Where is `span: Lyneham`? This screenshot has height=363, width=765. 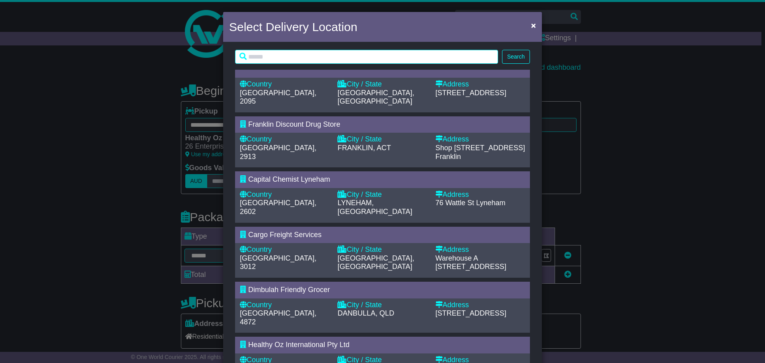 span: Lyneham is located at coordinates (490, 203).